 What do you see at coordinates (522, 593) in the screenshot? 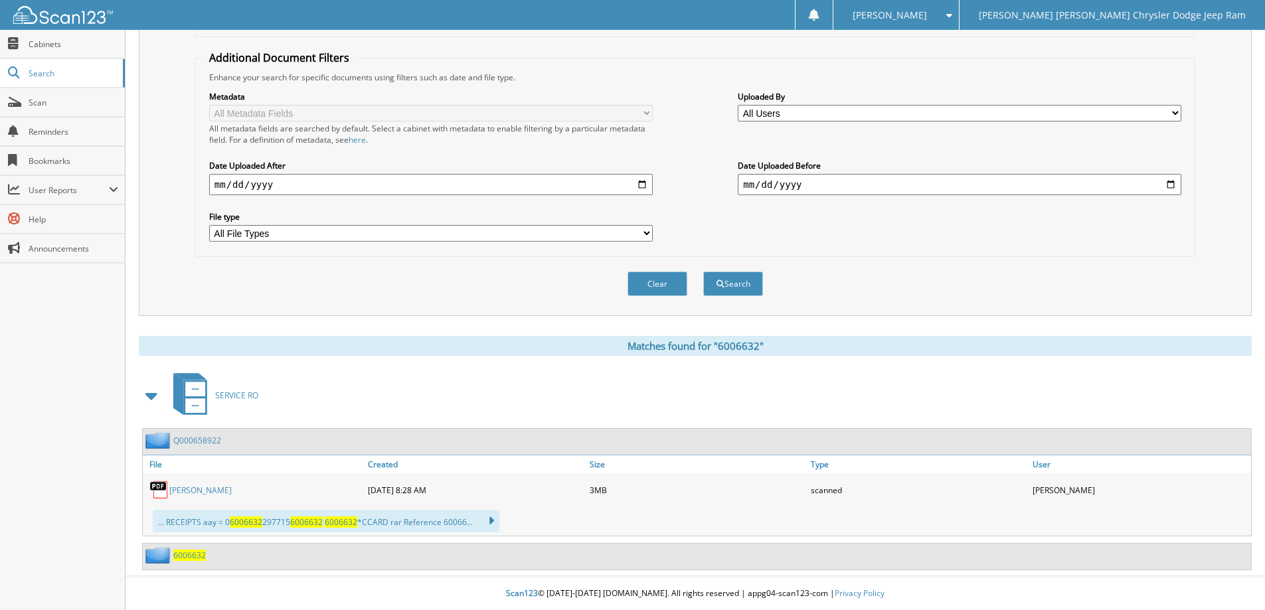
I see `span: Scan123` at bounding box center [522, 593].